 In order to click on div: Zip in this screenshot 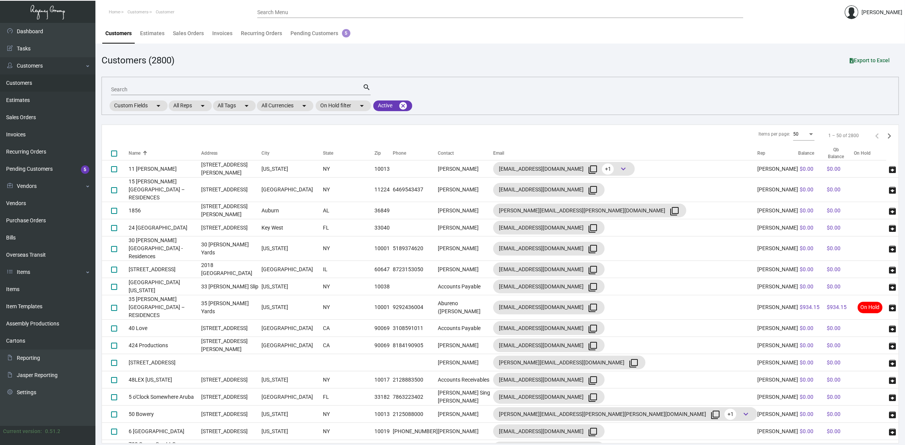, I will do `click(384, 153)`.